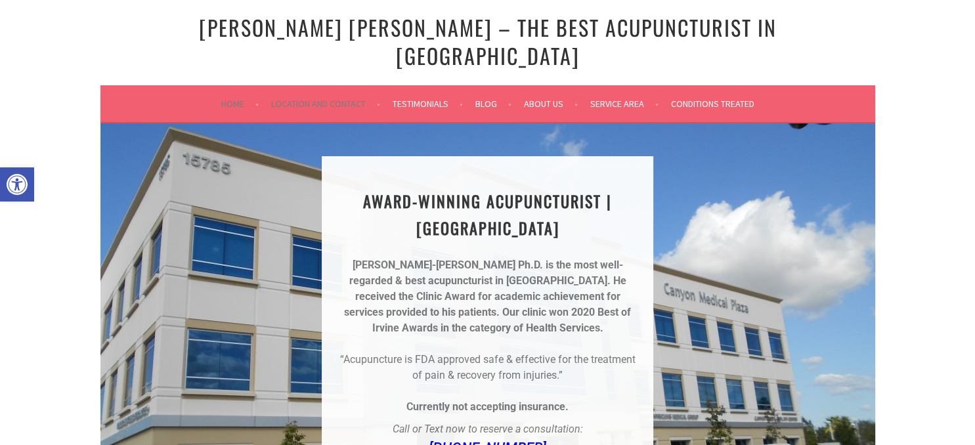  Describe the element at coordinates (624, 104) in the screenshot. I see `a: Service Area` at that location.